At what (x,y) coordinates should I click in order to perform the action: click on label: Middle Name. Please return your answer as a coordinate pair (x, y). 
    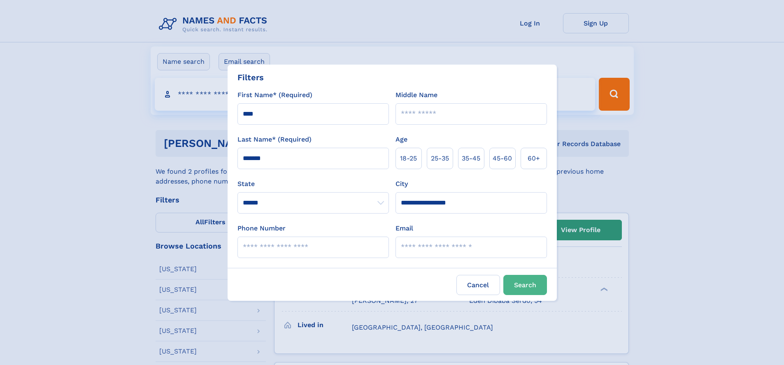
    Looking at the image, I should click on (416, 95).